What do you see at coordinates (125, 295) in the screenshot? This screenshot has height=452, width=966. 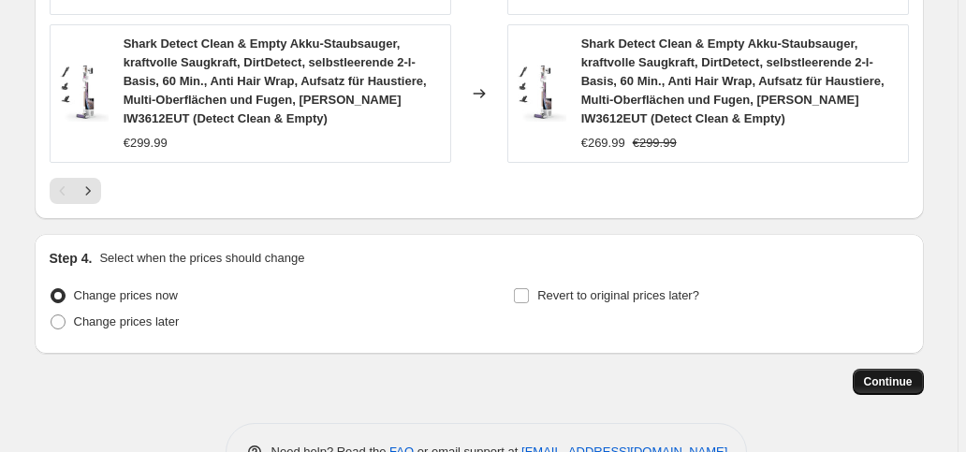 I see `span: Change prices now` at bounding box center [125, 295].